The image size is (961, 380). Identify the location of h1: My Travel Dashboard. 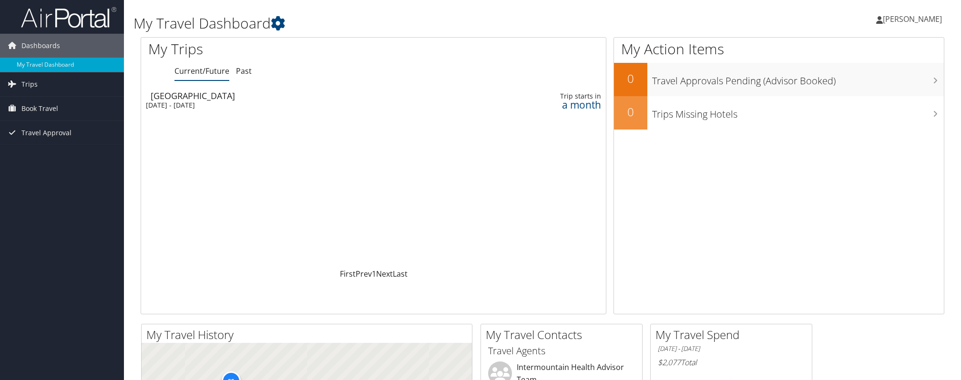
(406, 23).